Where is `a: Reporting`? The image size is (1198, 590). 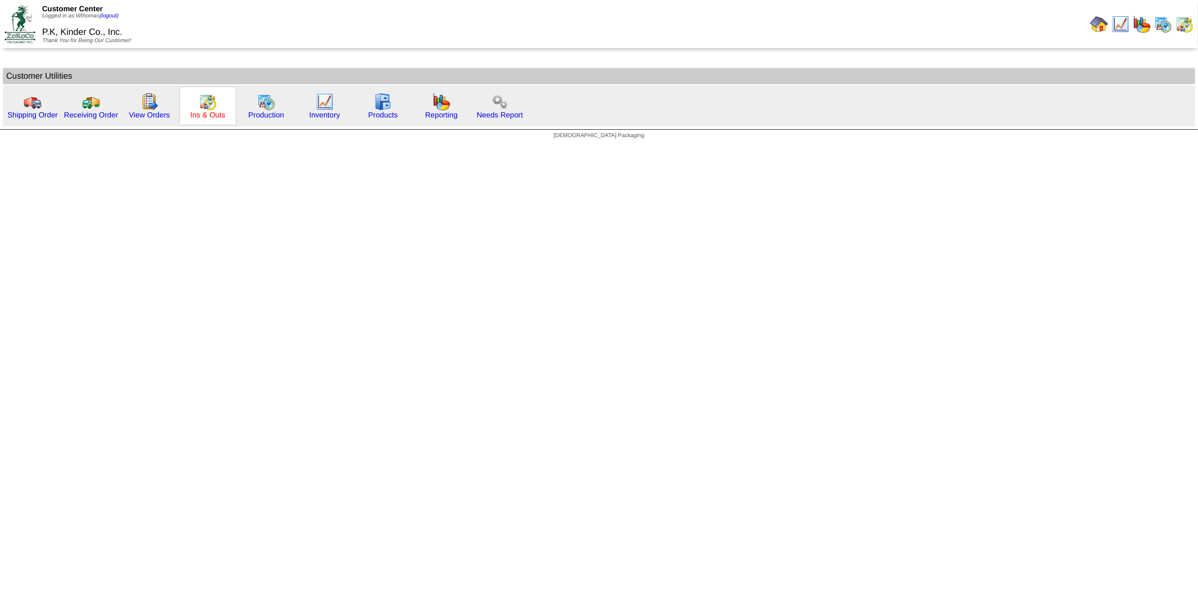 a: Reporting is located at coordinates (441, 115).